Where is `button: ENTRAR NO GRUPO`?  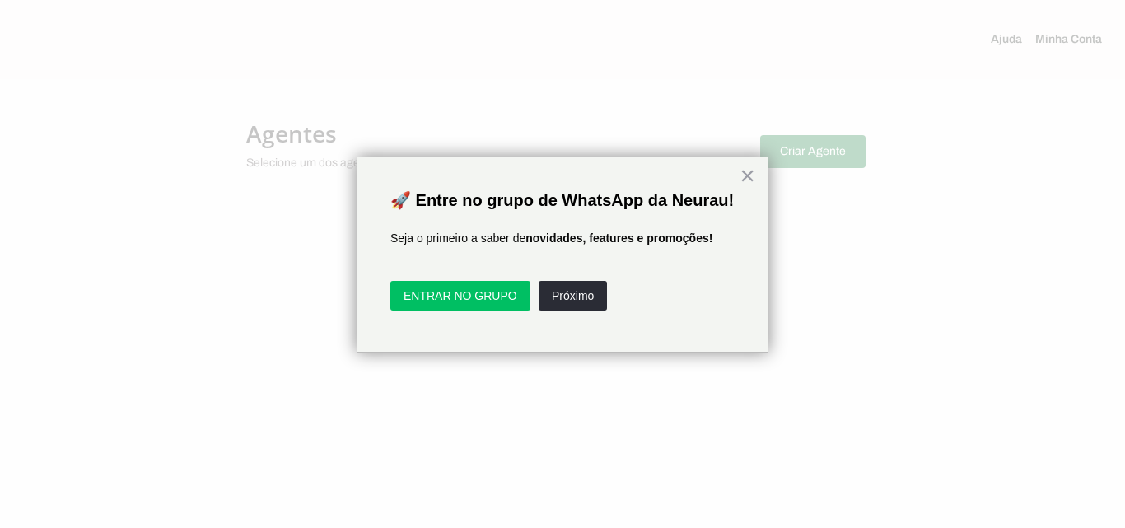
button: ENTRAR NO GRUPO is located at coordinates (461, 296).